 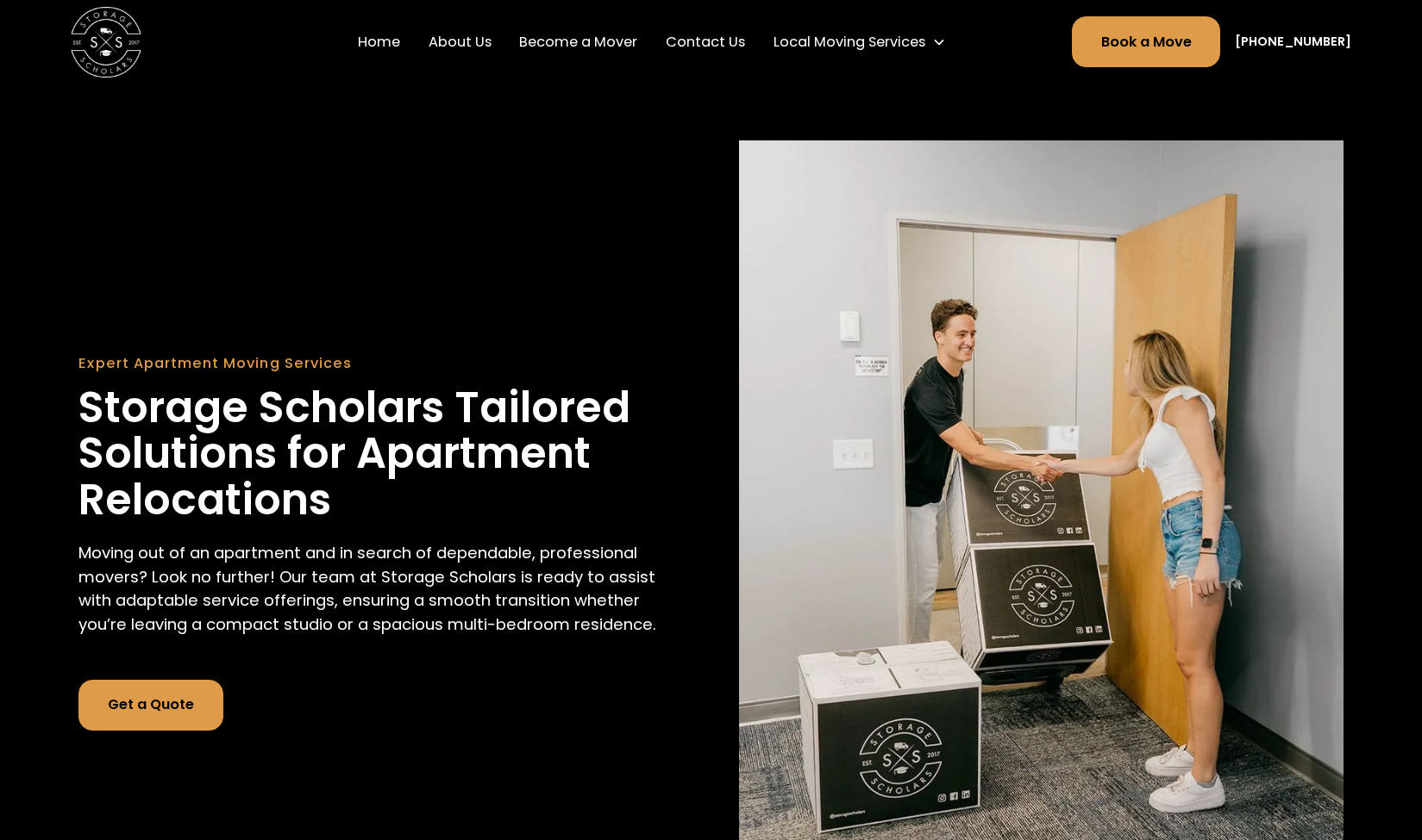 What do you see at coordinates (381, 588) in the screenshot?
I see `p: Moving out of an apartment and in search of dependable, professional movers? Look no further! Our...` at bounding box center [381, 588].